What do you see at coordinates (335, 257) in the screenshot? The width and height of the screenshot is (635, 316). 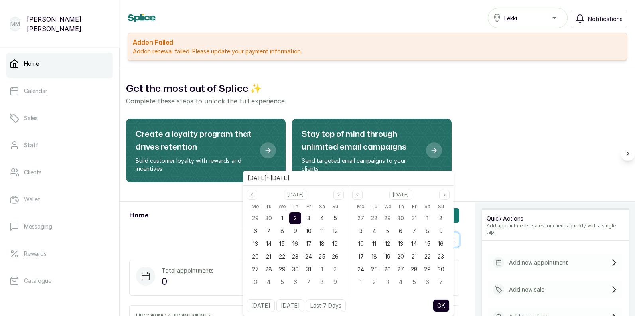 I see `div: 26 Oct 2025` at bounding box center [335, 257].